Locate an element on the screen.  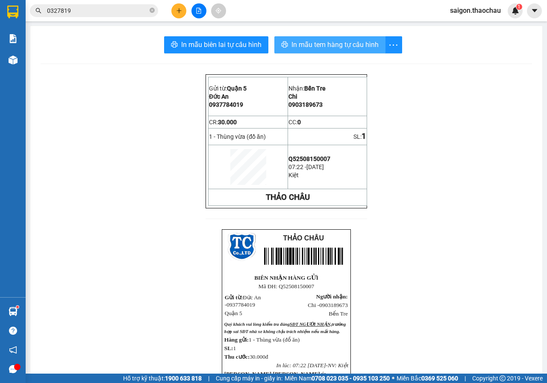
span: Chi is located at coordinates (293, 97).